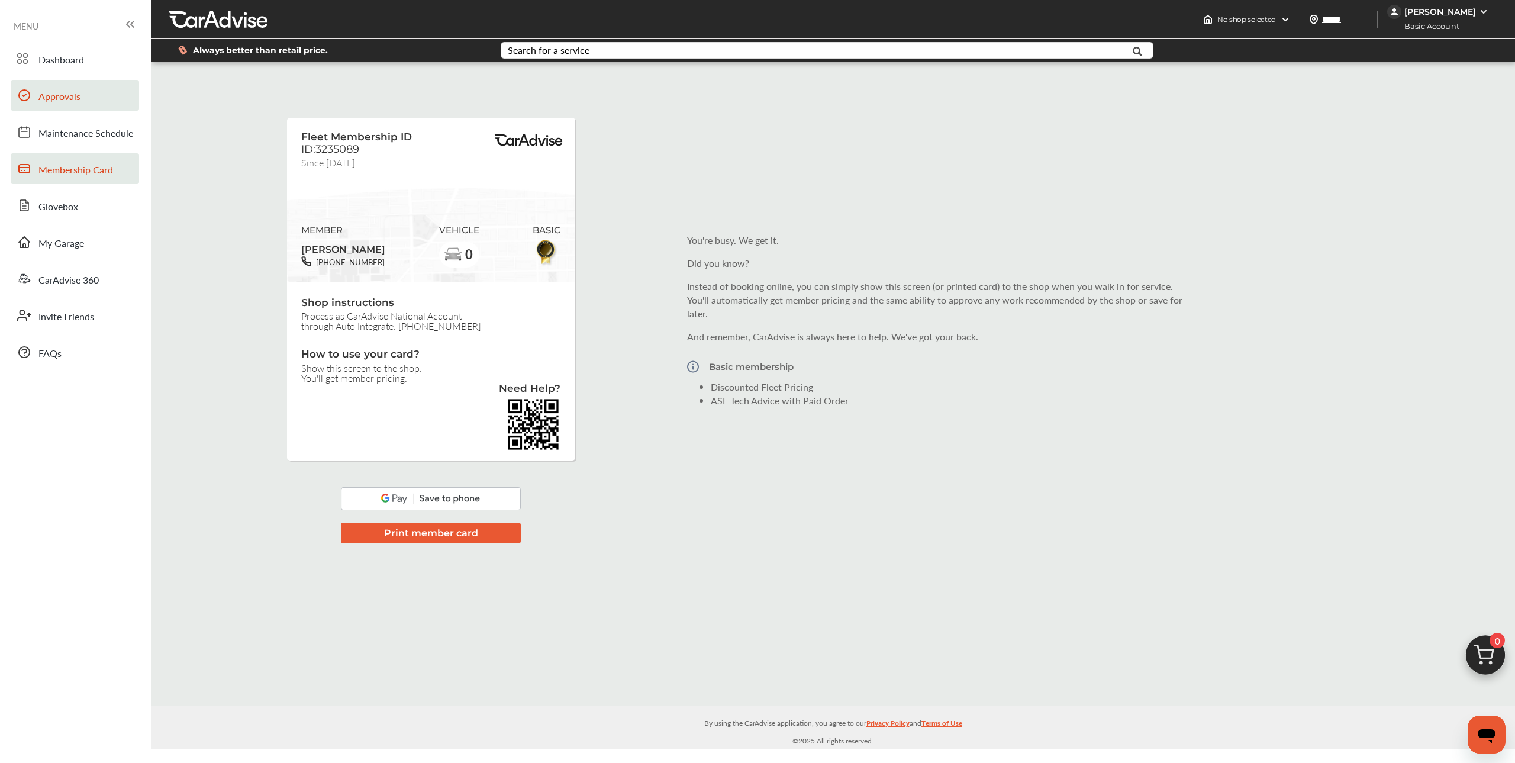 This screenshot has height=763, width=1515. What do you see at coordinates (833, 722) in the screenshot?
I see `p: By using the CarAdvise application, you agree to our and` at bounding box center [833, 722].